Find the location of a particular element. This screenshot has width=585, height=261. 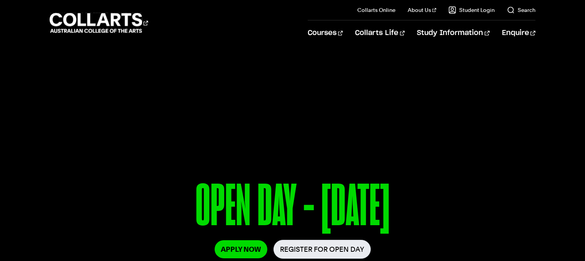

a: Register for Open Day is located at coordinates (322, 249).